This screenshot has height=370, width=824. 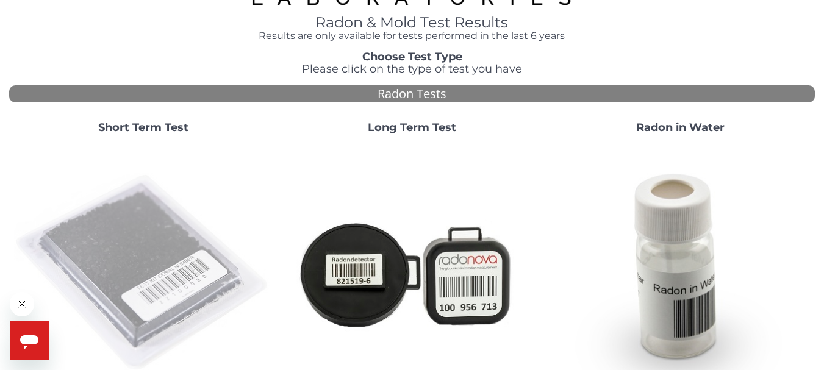 I want to click on span: Please click on the type of test you have, so click(x=412, y=69).